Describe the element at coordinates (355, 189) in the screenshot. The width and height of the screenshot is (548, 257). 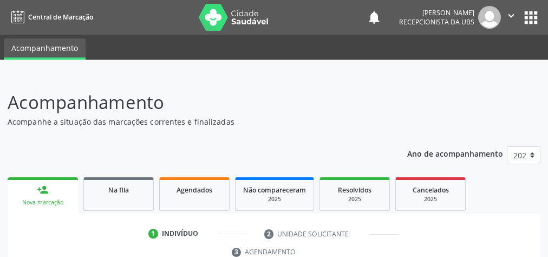
I see `span: Resolvidos` at that location.